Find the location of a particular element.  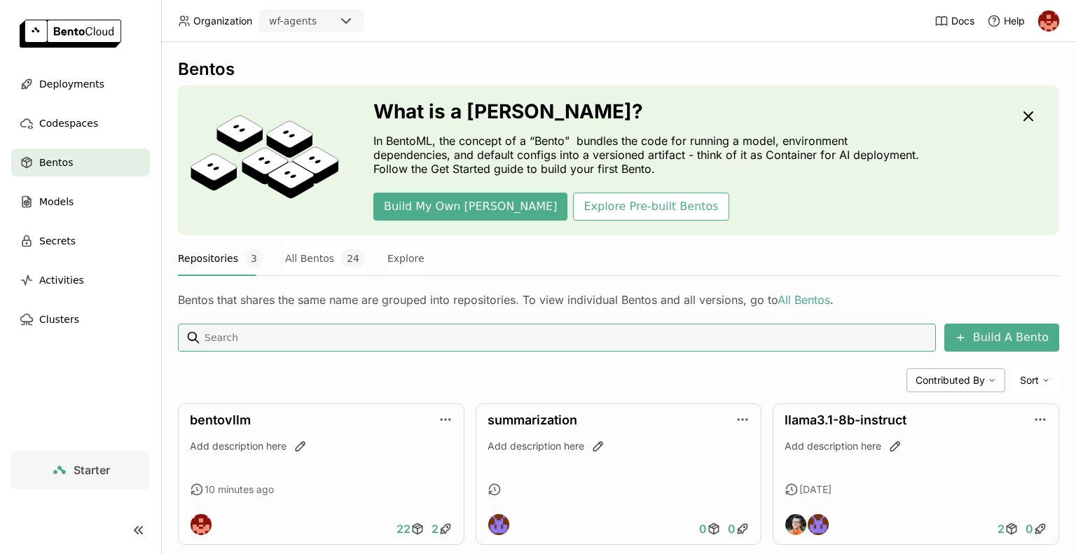

button: Explore is located at coordinates (406, 258).